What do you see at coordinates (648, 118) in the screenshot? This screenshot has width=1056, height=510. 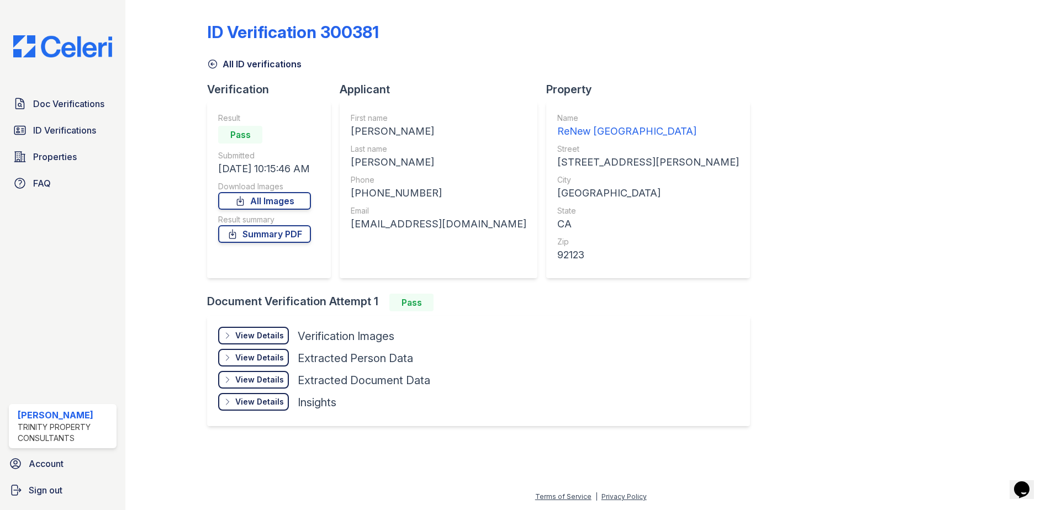 I see `div: Name` at bounding box center [648, 118].